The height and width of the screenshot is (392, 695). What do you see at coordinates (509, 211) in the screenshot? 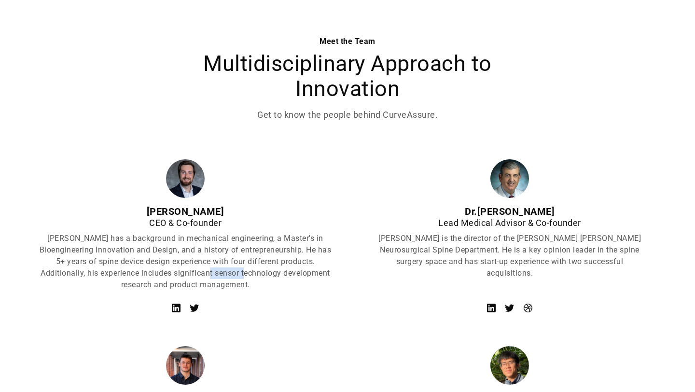
I see `div: Dr.` at bounding box center [509, 211].